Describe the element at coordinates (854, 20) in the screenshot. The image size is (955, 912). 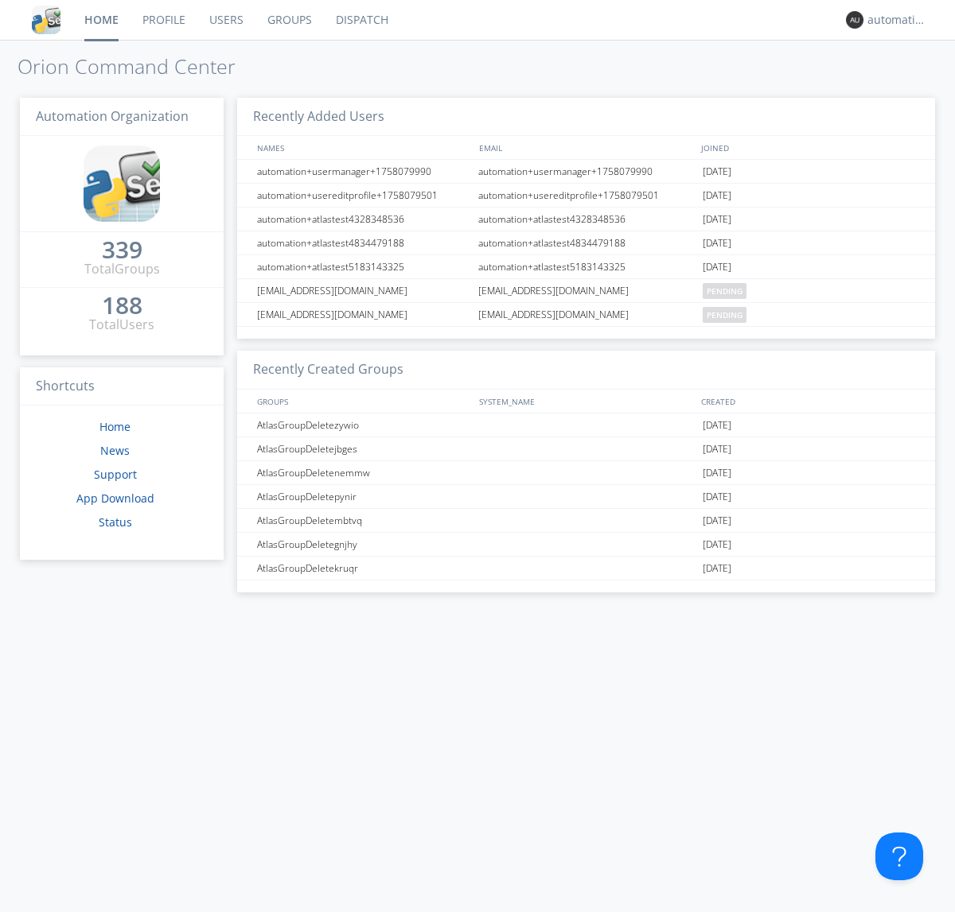
I see `img: 373638.png` at that location.